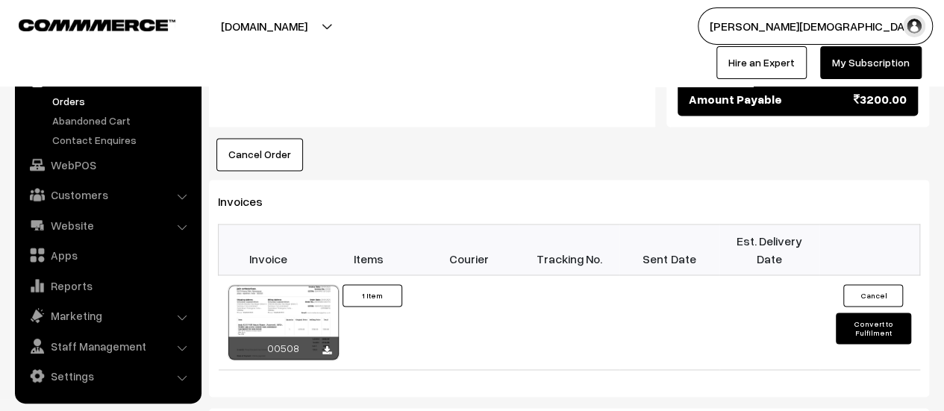 This screenshot has width=944, height=411. What do you see at coordinates (260, 154) in the screenshot?
I see `button: Cancel Order` at bounding box center [260, 154].